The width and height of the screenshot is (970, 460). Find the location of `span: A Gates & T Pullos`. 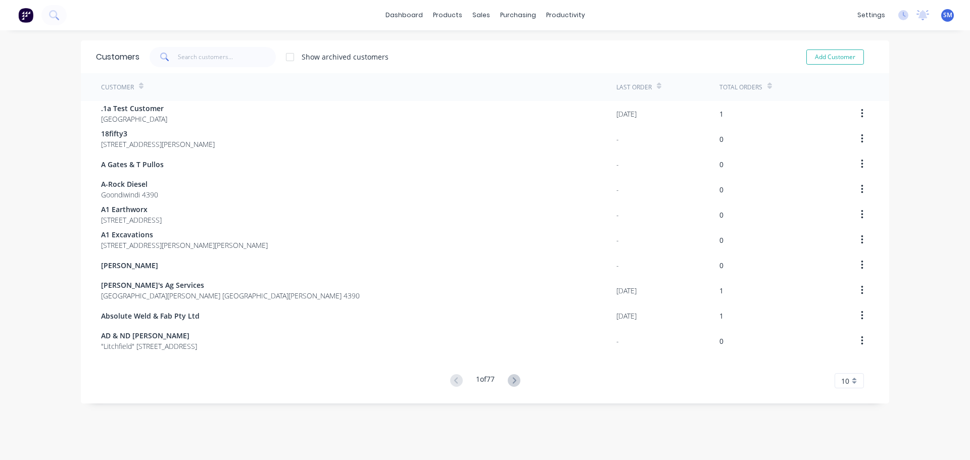

span: A Gates & T Pullos is located at coordinates (132, 164).